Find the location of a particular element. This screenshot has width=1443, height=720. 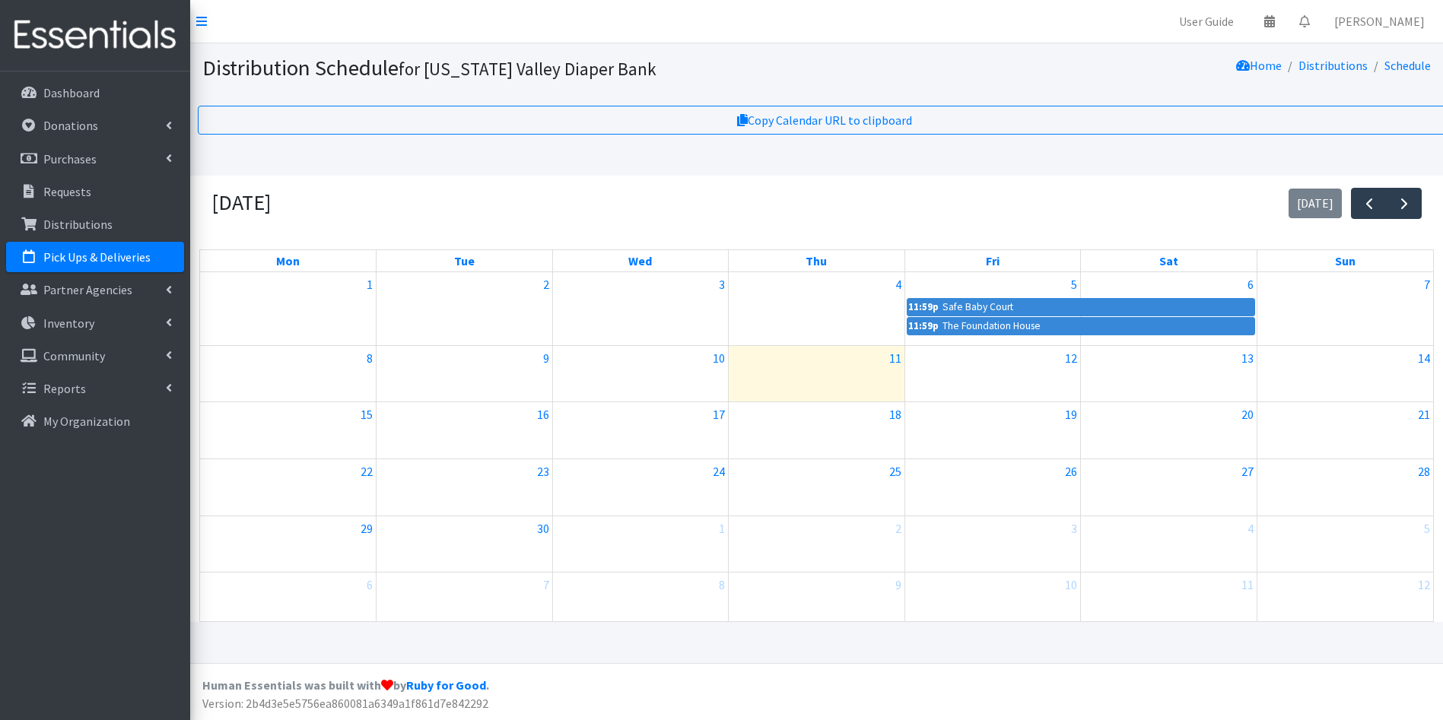

td: September 7, 2025 is located at coordinates (1345, 309).